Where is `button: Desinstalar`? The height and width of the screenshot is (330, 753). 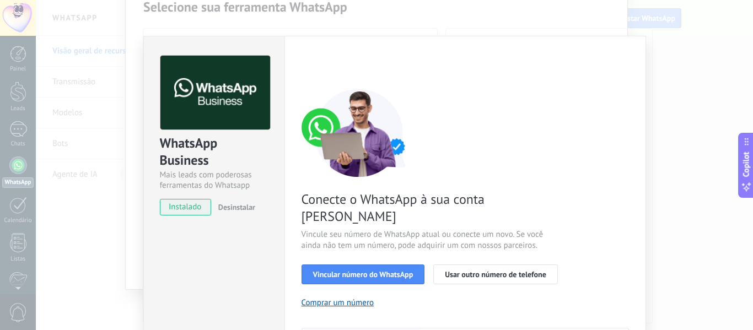
button: Desinstalar is located at coordinates (234, 207).